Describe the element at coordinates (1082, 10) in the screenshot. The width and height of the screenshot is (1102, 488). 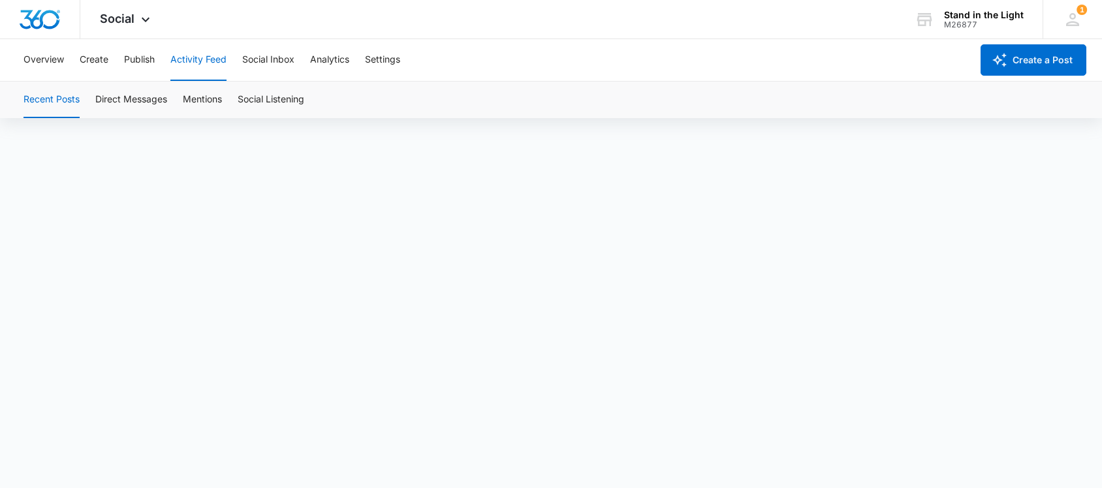
I see `div: notifications count` at that location.